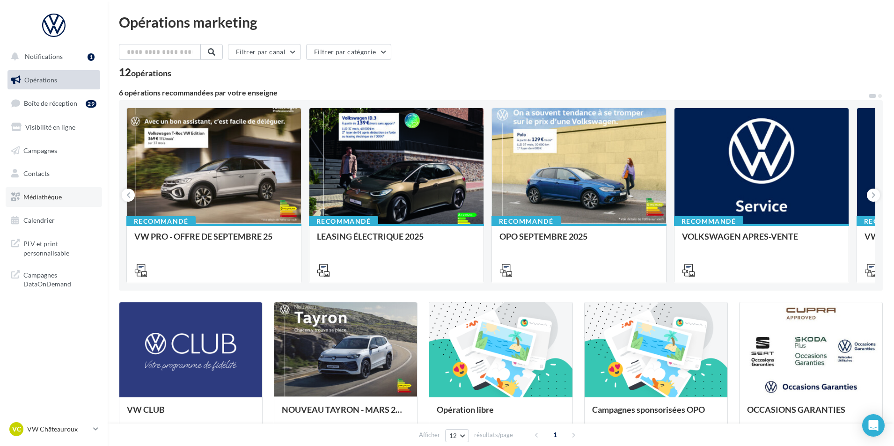 This screenshot has height=446, width=894. Describe the element at coordinates (39, 220) in the screenshot. I see `span: Calendrier` at that location.